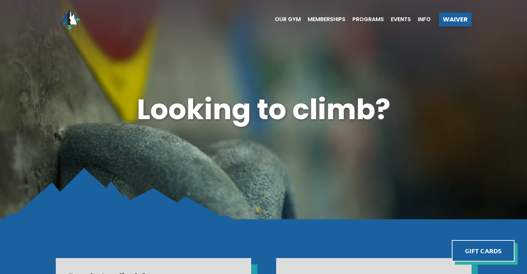 The image size is (527, 274). I want to click on span: Our Gym, so click(288, 19).